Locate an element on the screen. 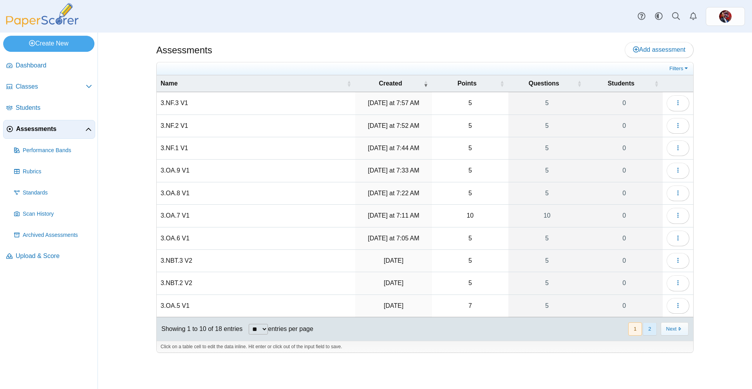 This screenshot has width=752, height=389. span: Dashboard is located at coordinates (54, 65).